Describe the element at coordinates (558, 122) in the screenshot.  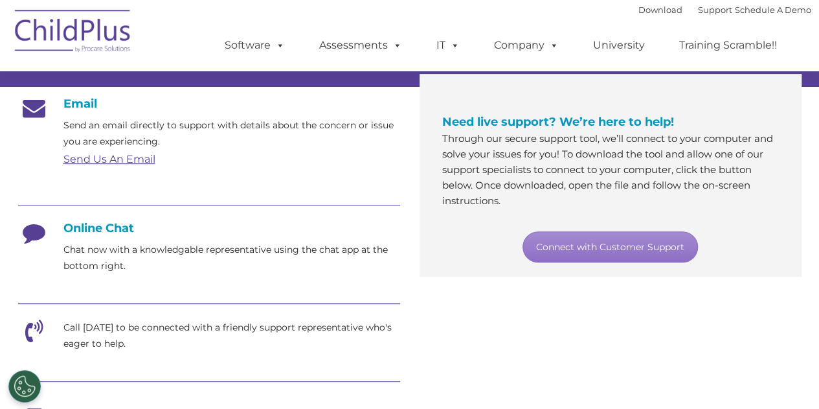
I see `span: Need live support? We’re here to help!` at that location.